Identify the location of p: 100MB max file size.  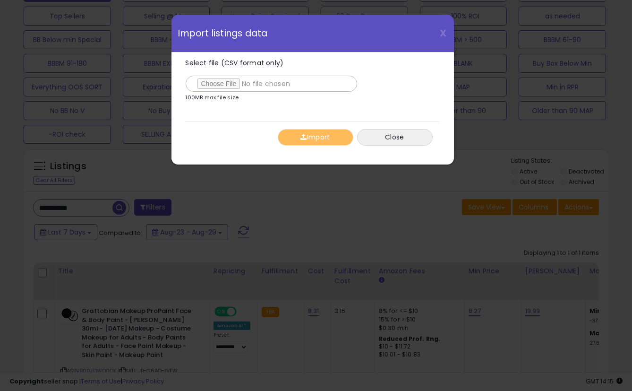
(212, 97).